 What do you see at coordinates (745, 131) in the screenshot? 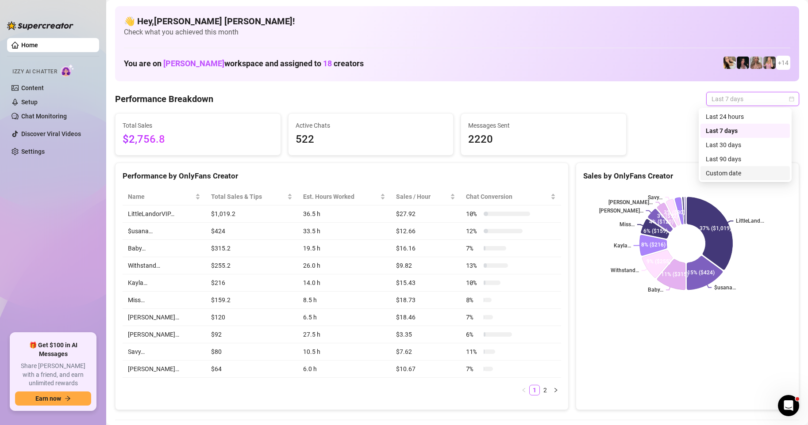
I see `div: Last 7 days` at bounding box center [745, 131].